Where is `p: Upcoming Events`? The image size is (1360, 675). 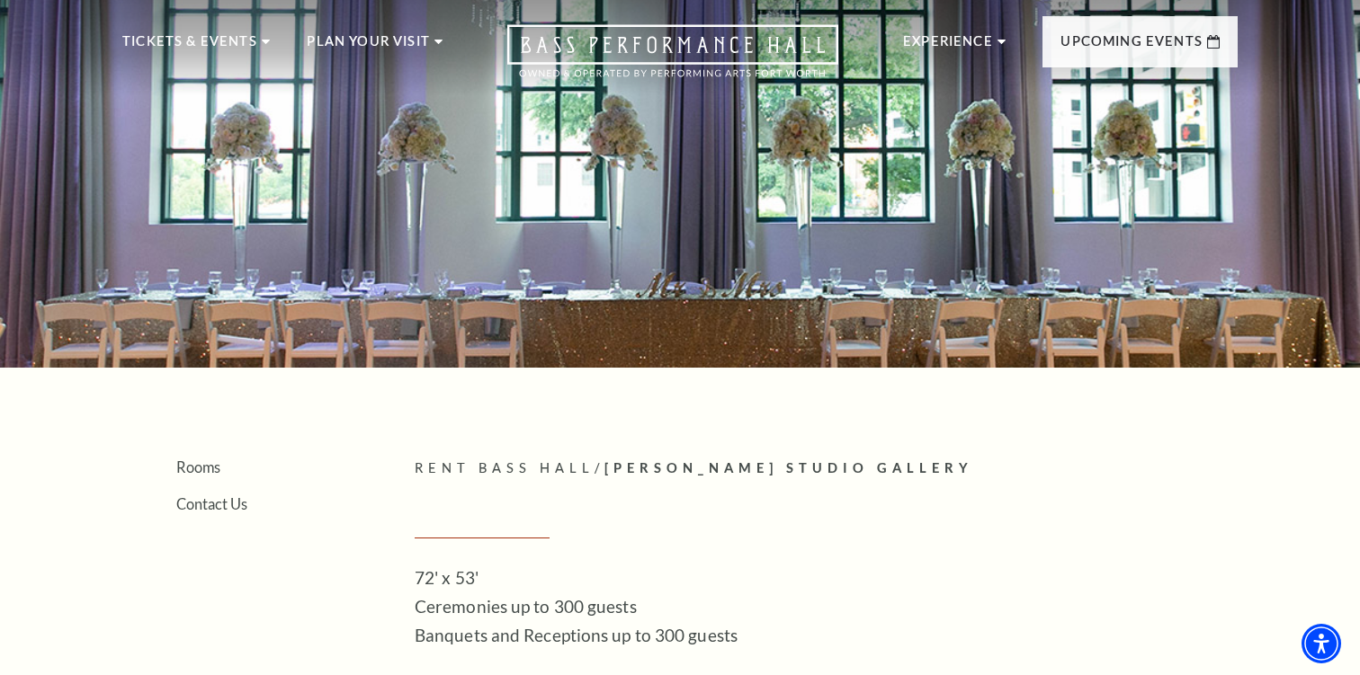 p: Upcoming Events is located at coordinates (1131, 47).